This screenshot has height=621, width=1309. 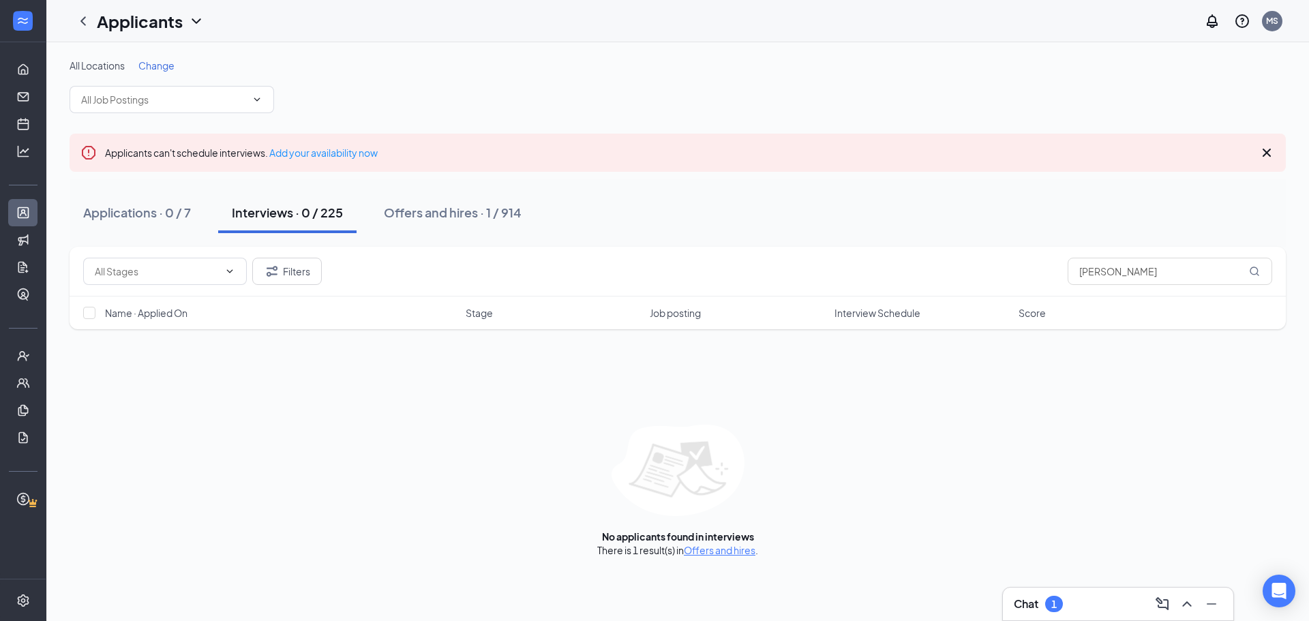 I want to click on div: No applicants found in interviews, so click(x=678, y=537).